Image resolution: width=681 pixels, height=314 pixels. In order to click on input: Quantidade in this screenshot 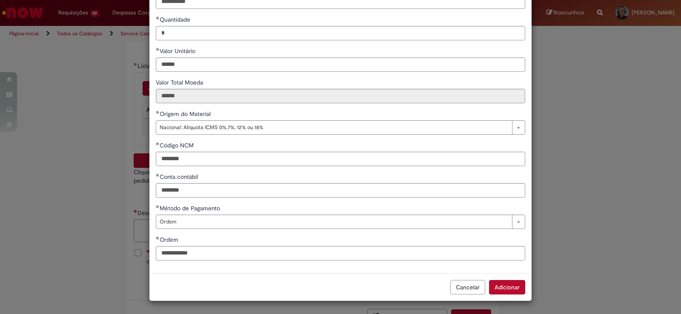, I will do `click(340, 33)`.